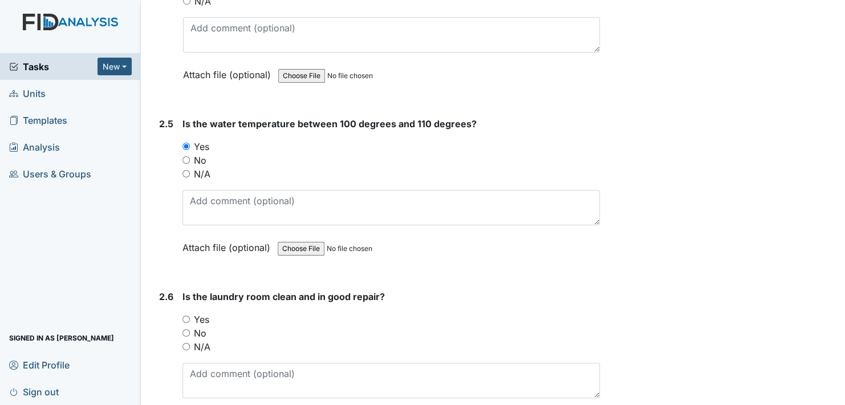  Describe the element at coordinates (39, 364) in the screenshot. I see `span: Edit Profile` at that location.